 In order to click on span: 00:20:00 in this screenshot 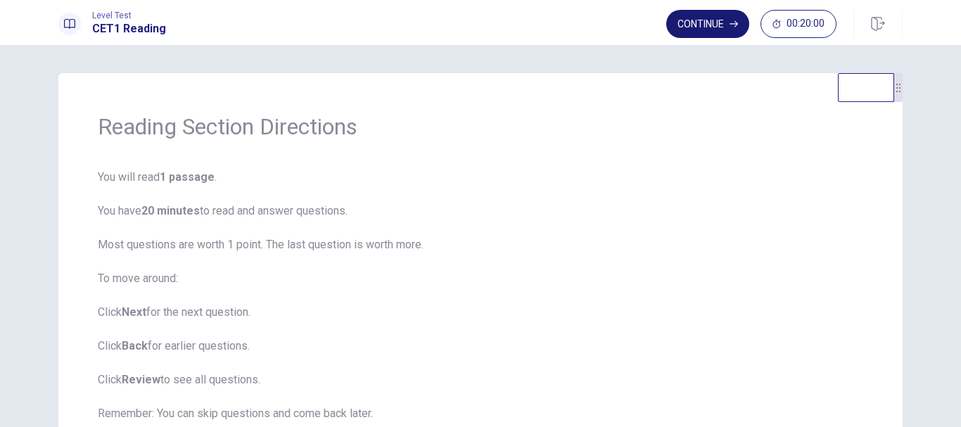, I will do `click(806, 24)`.